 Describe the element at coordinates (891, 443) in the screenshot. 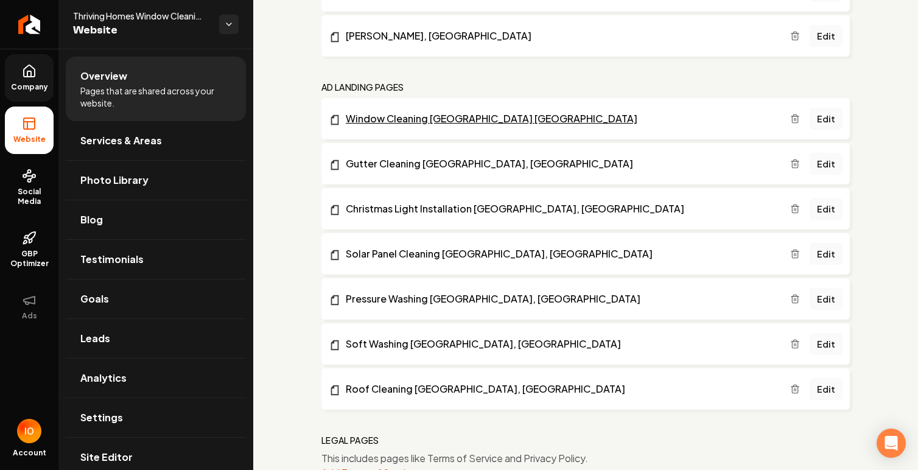

I see `div: Open Intercom Messenger` at that location.